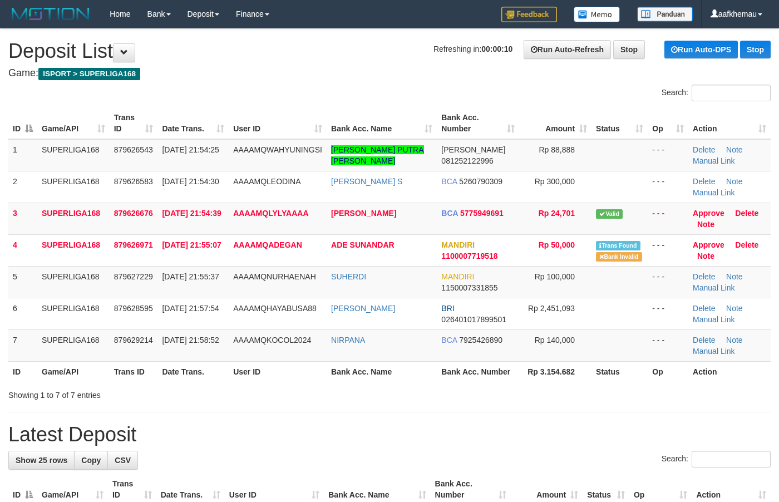 The width and height of the screenshot is (779, 502). I want to click on span: Copy 5260790309 to clipboard, so click(481, 181).